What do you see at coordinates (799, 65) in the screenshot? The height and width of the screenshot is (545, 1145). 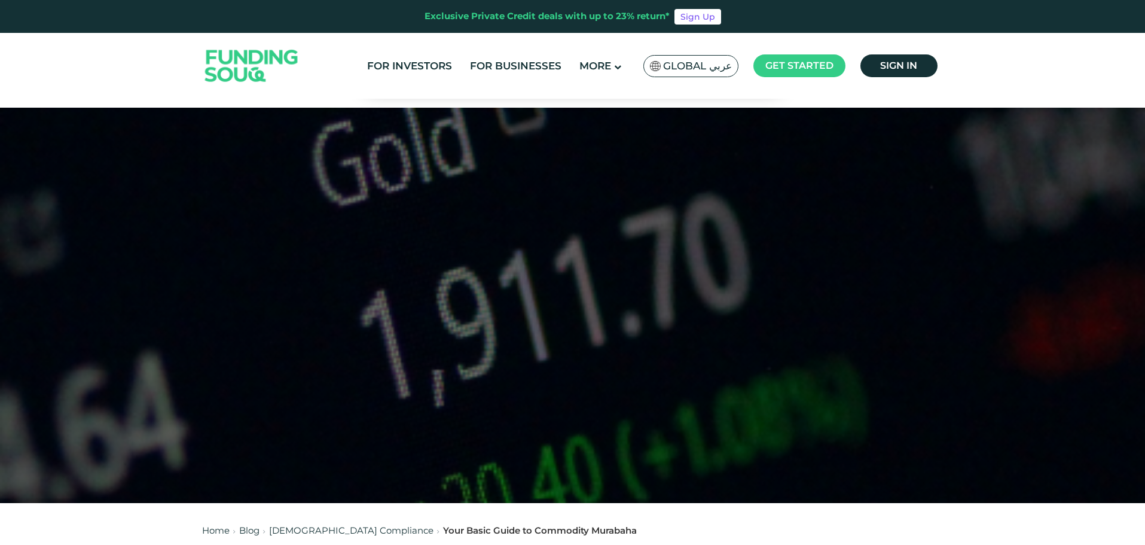 I see `span: Get started` at bounding box center [799, 65].